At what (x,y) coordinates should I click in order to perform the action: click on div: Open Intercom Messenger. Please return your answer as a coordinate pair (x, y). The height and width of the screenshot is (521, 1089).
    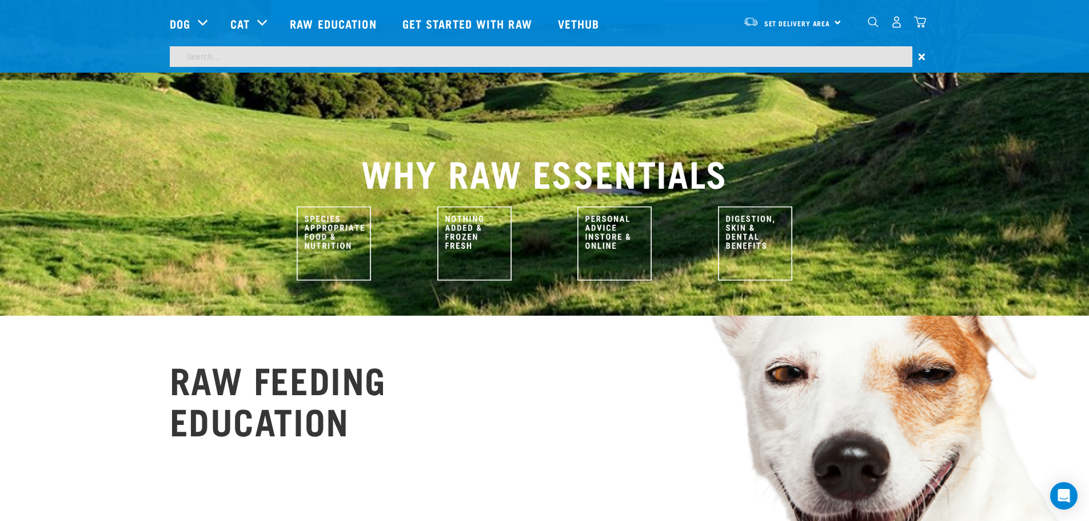
    Looking at the image, I should click on (1064, 496).